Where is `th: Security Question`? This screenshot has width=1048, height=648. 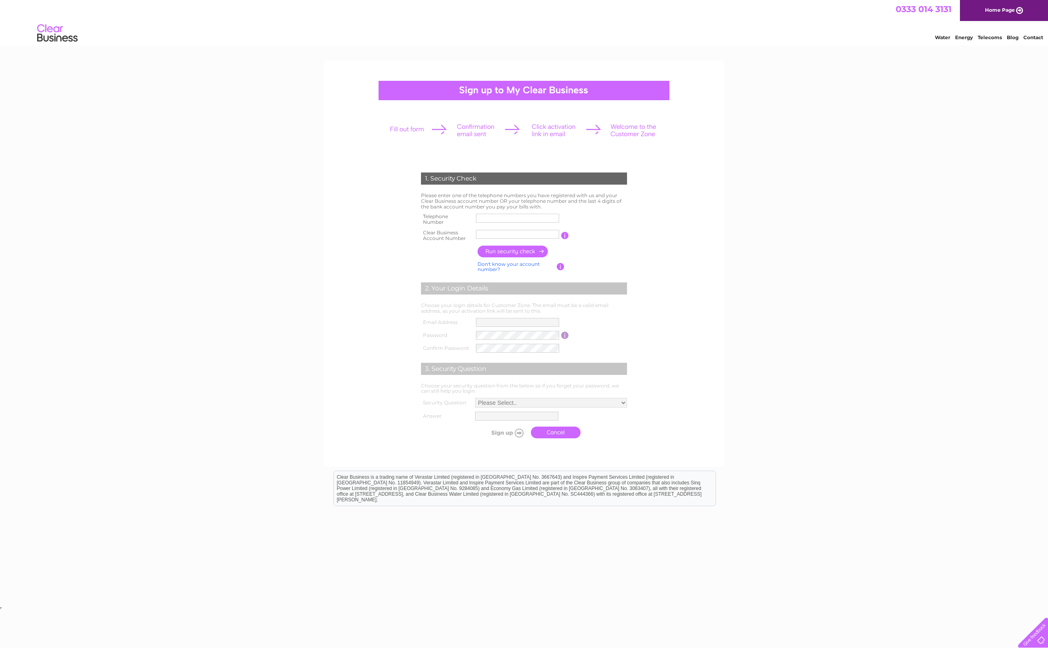
th: Security Question is located at coordinates (446, 403).